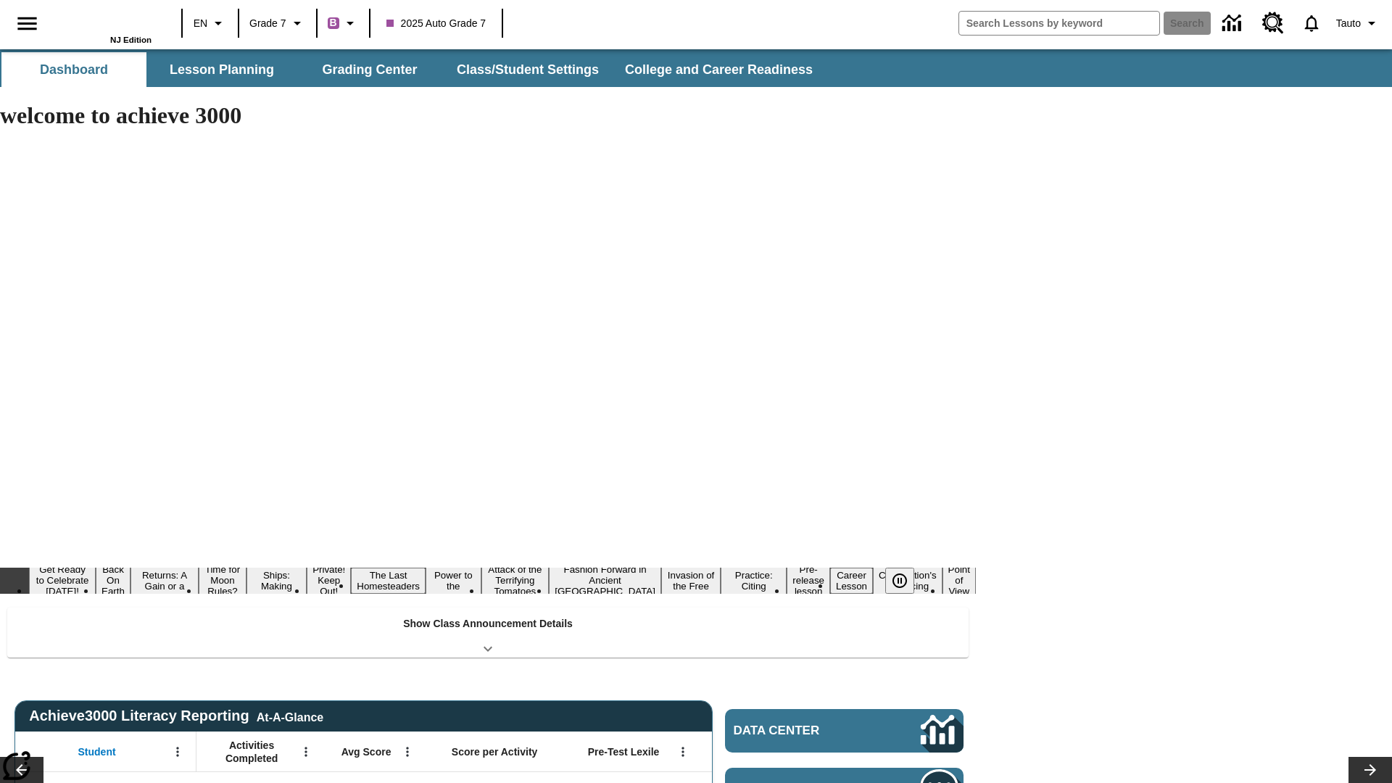 The image size is (1392, 783). Describe the element at coordinates (131, 40) in the screenshot. I see `span: NJ Edition` at that location.